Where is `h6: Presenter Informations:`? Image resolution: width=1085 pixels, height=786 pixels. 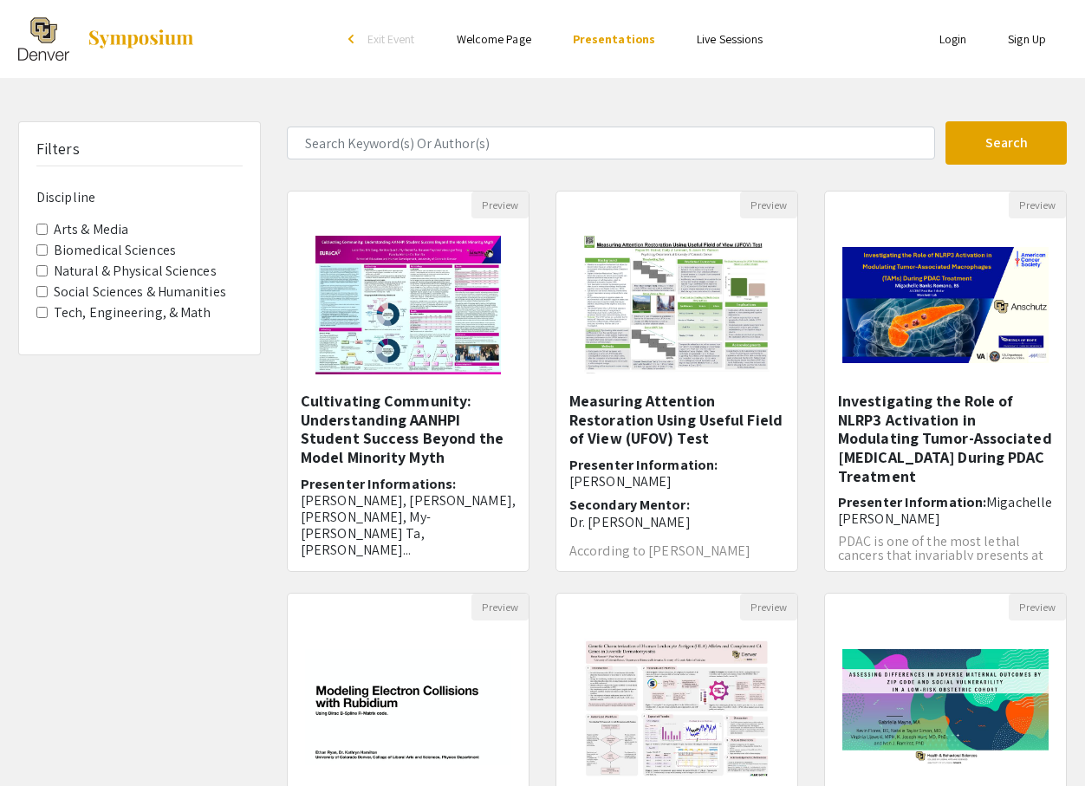 h6: Presenter Informations: is located at coordinates (408, 517).